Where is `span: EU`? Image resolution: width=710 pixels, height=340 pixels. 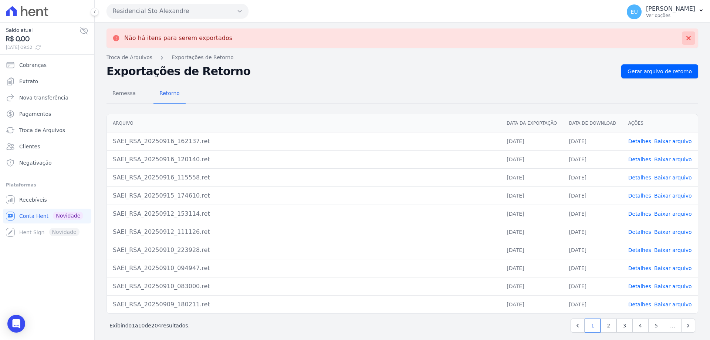
span: EU is located at coordinates (634, 12).